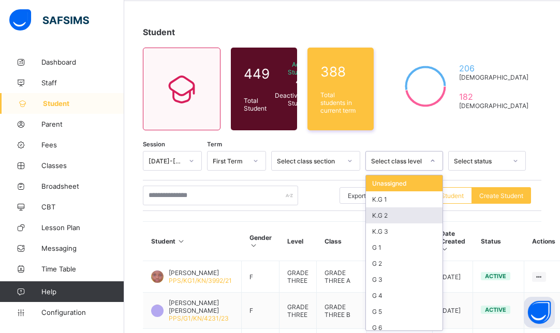  I want to click on button: Open asap, so click(539, 312).